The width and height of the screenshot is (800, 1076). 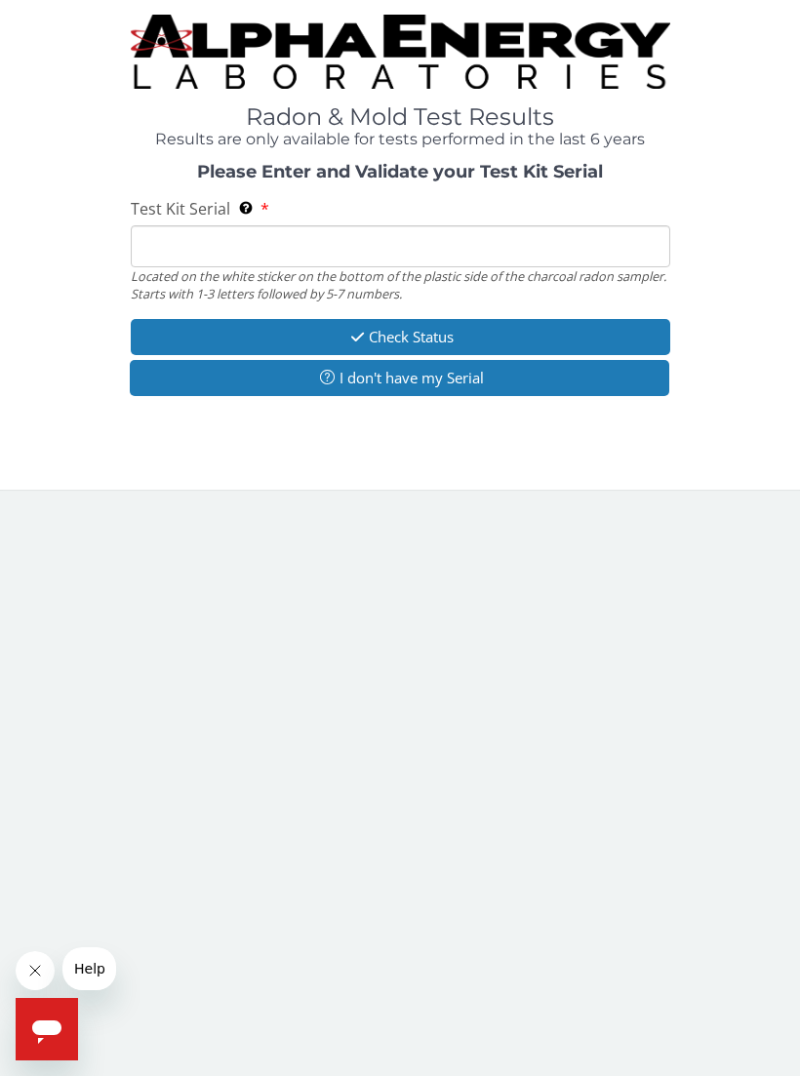 What do you see at coordinates (400, 172) in the screenshot?
I see `strong: Please Enter and Validate your Test Kit Serial` at bounding box center [400, 172].